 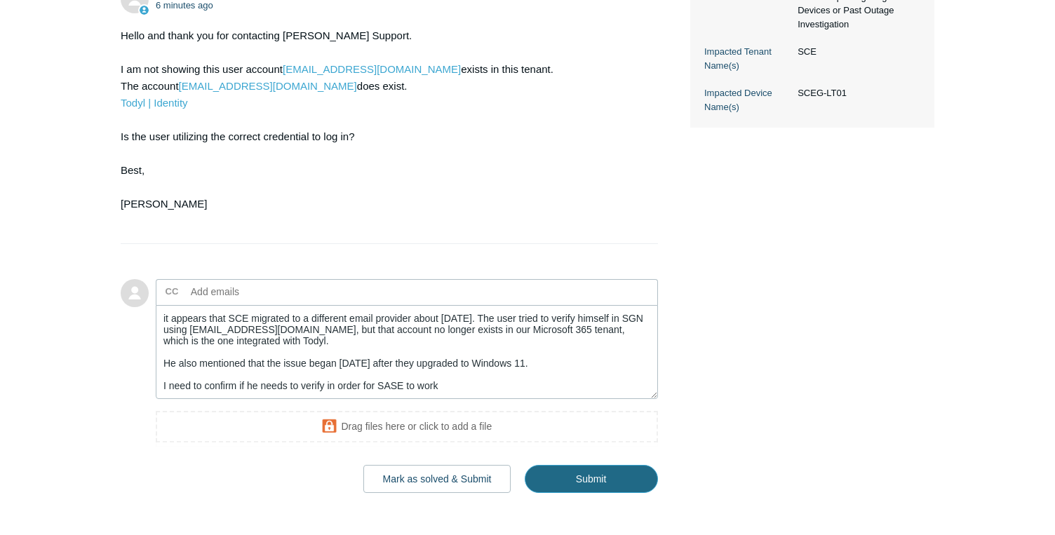 I want to click on a: Todyl | Identity, so click(x=154, y=102).